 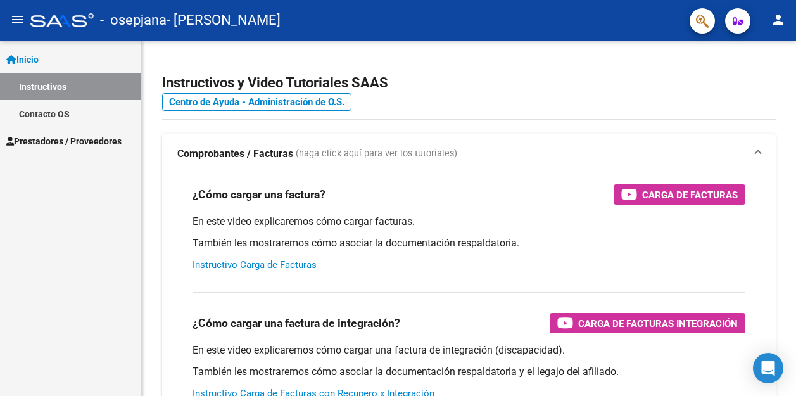 What do you see at coordinates (469, 83) in the screenshot?
I see `h2: Instructivos y Video Tutoriales SAAS` at bounding box center [469, 83].